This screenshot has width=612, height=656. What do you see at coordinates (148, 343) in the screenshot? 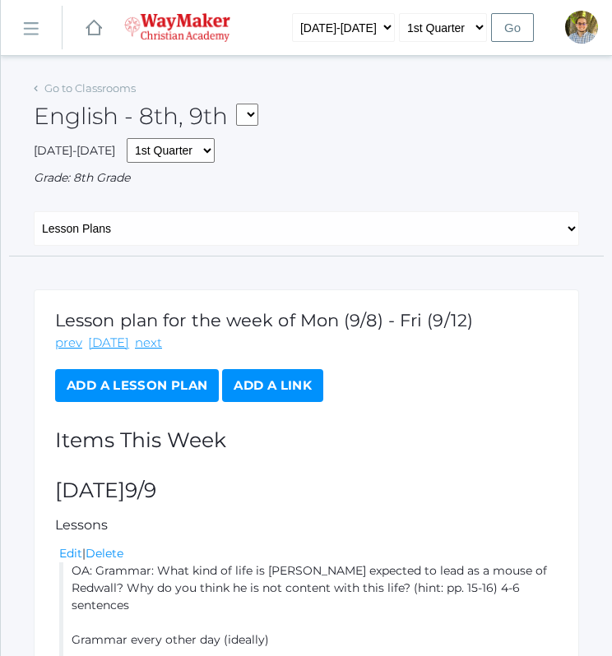
I see `a: next` at bounding box center [148, 343].